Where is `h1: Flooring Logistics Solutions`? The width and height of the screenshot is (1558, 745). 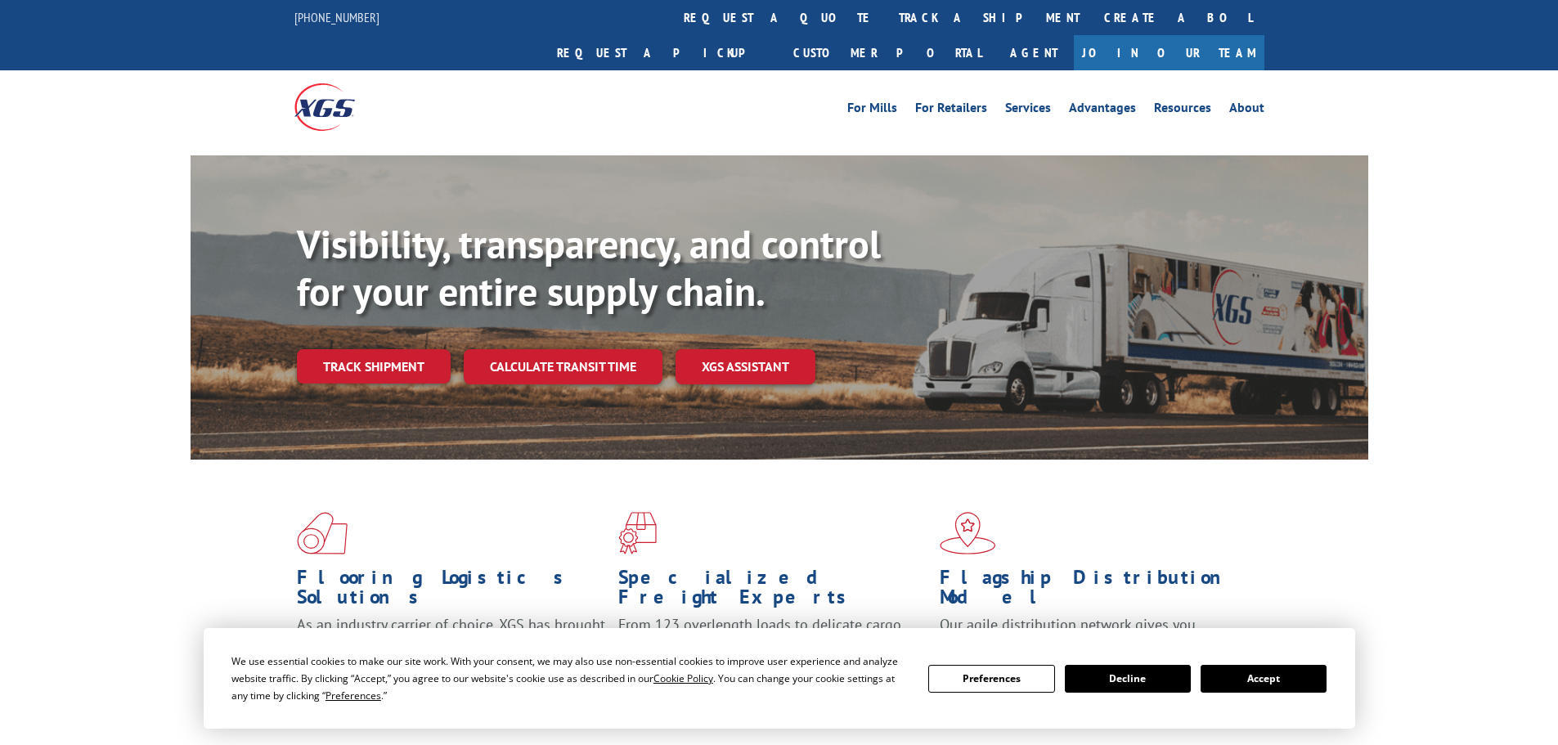
h1: Flooring Logistics Solutions is located at coordinates (451, 591).